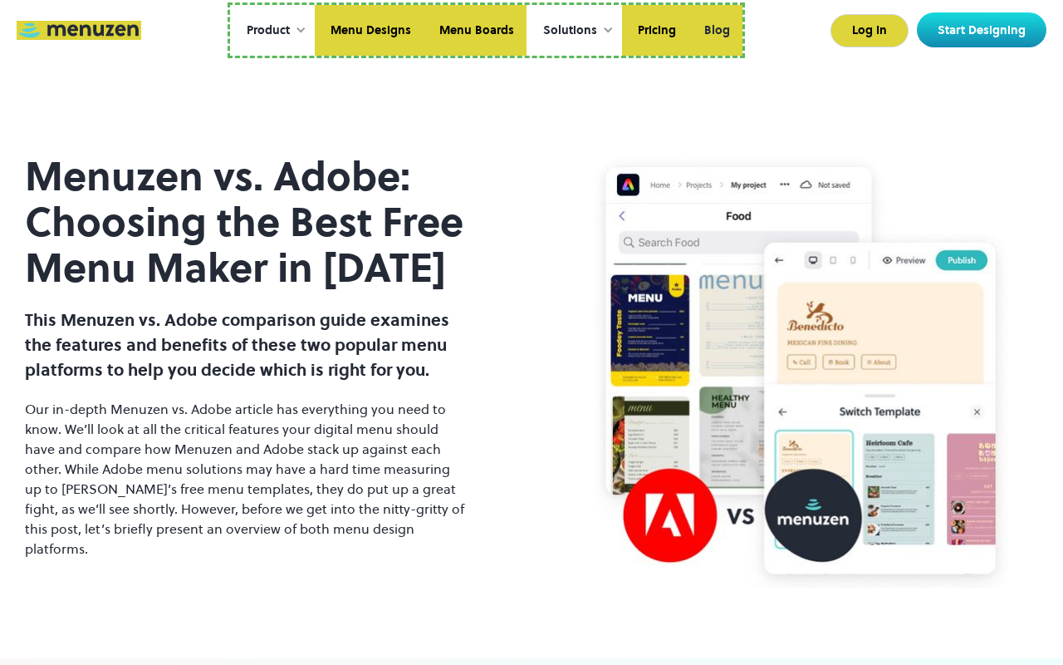 The height and width of the screenshot is (665, 1063). I want to click on a: Menu Boards, so click(475, 31).